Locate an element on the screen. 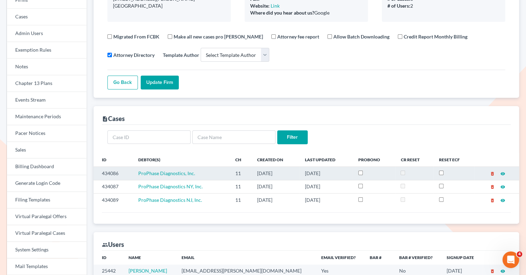 This screenshot has height=275, width=526. span: ProPhase Diagnostics NJ, Inc. is located at coordinates (170, 199).